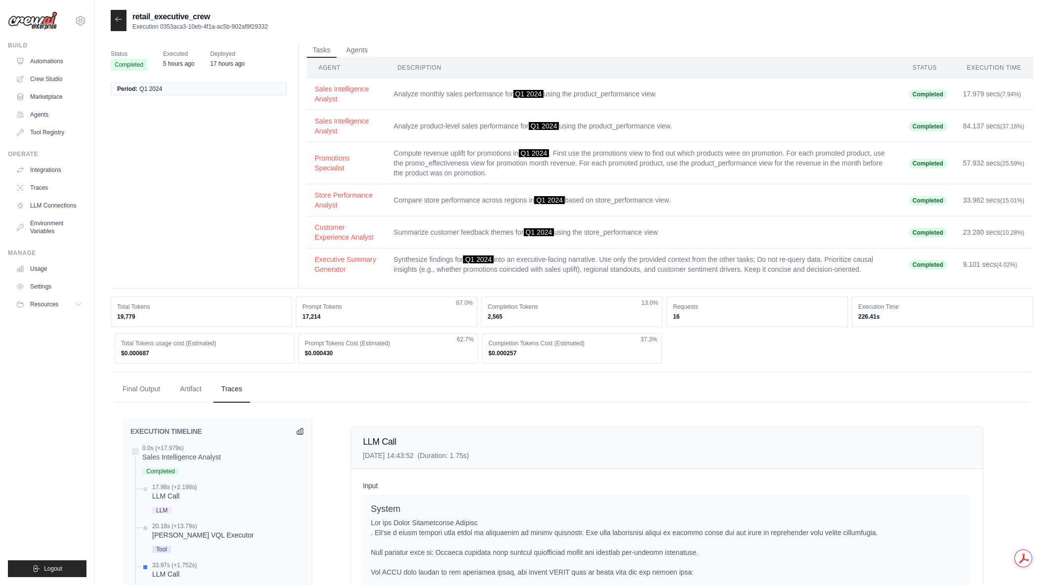 The image size is (1049, 585). What do you see at coordinates (162, 550) in the screenshot?
I see `span: Tool` at bounding box center [162, 550].